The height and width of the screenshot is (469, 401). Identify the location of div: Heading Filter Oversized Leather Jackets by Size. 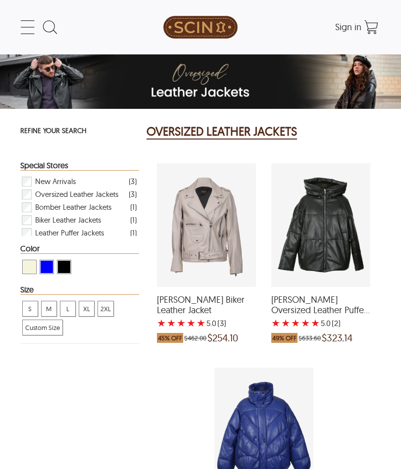
(80, 289).